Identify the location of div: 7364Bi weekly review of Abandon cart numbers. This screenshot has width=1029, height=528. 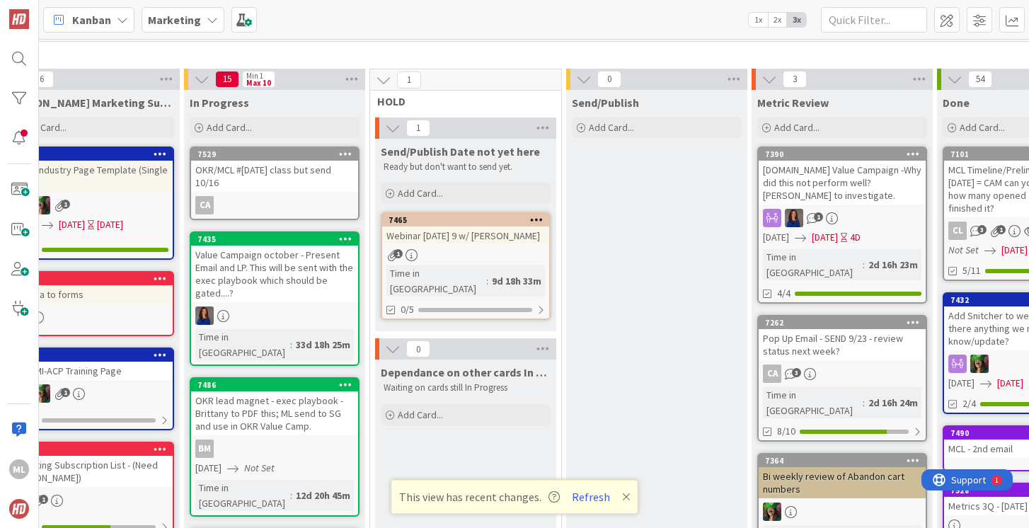
(842, 476).